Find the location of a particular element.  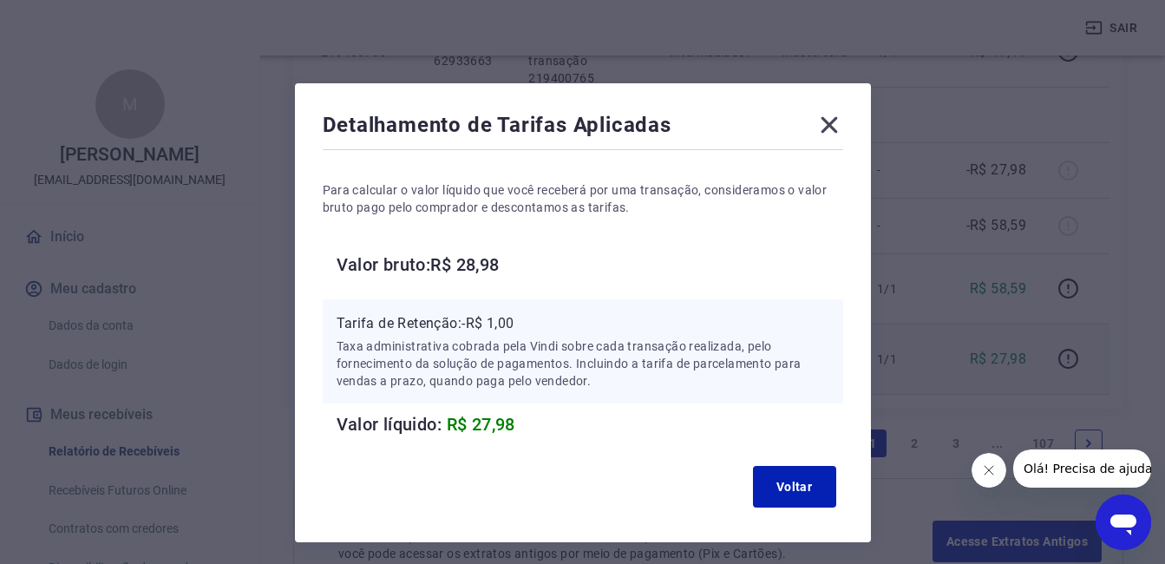

span: R$ 27,98 is located at coordinates (481, 424).